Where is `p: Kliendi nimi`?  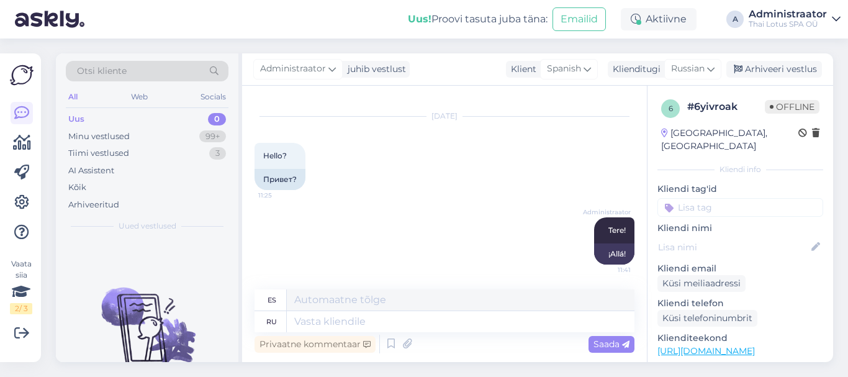
p: Kliendi nimi is located at coordinates (740, 228).